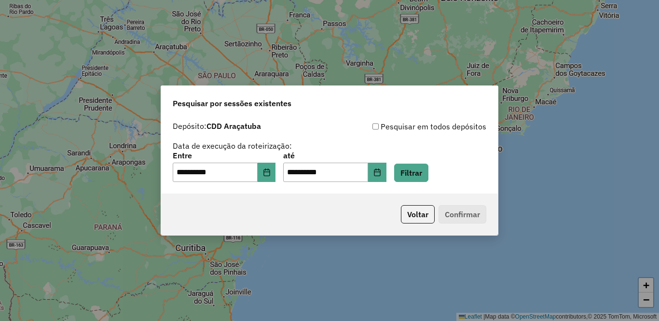 This screenshot has height=321, width=659. What do you see at coordinates (233, 126) in the screenshot?
I see `strong: CDD Araçatuba` at bounding box center [233, 126].